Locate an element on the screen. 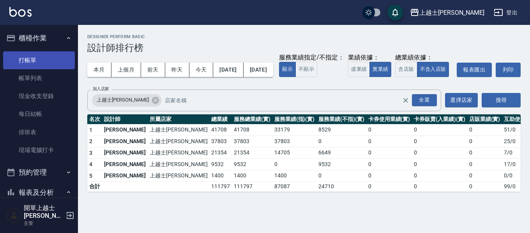 The width and height of the screenshot is (530, 233). div: 總業績依據： is located at coordinates (424, 58).